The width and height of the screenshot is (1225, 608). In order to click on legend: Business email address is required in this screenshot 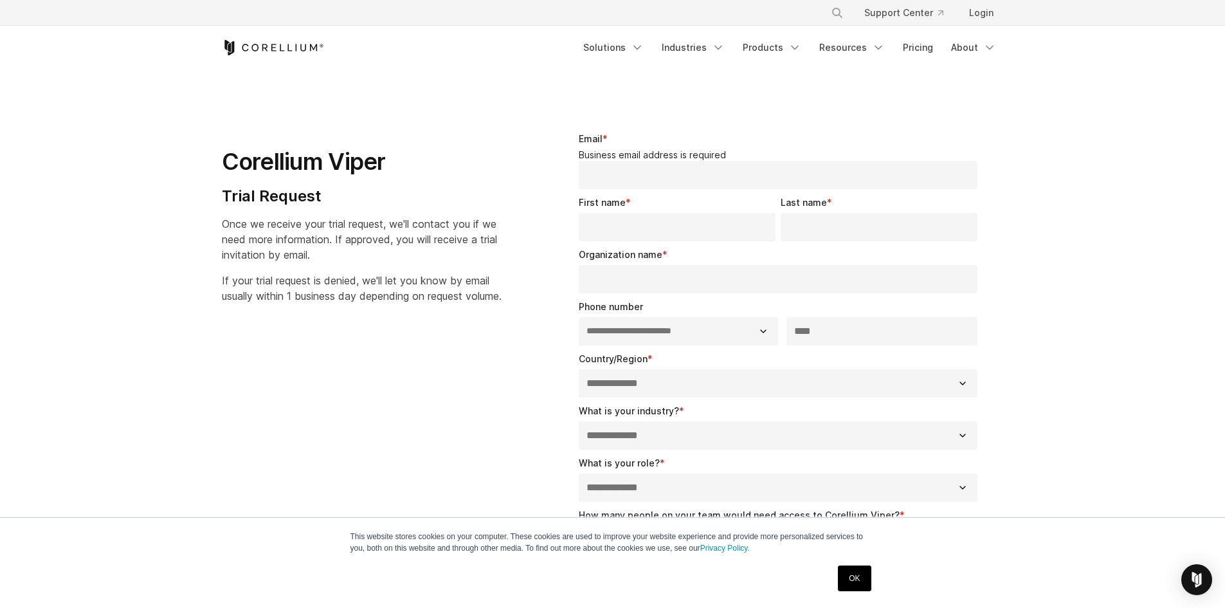, I will do `click(781, 155)`.